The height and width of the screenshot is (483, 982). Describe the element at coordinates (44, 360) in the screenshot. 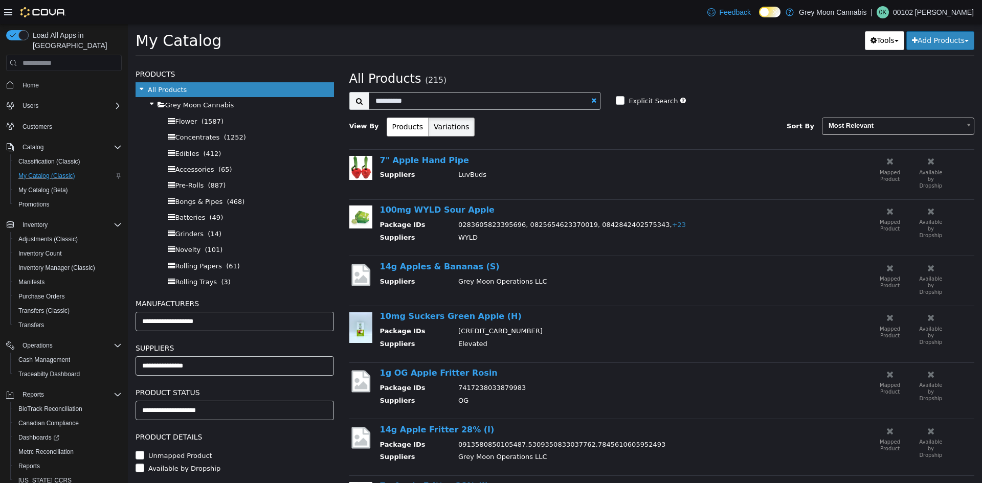

I see `a: Cash Management` at that location.